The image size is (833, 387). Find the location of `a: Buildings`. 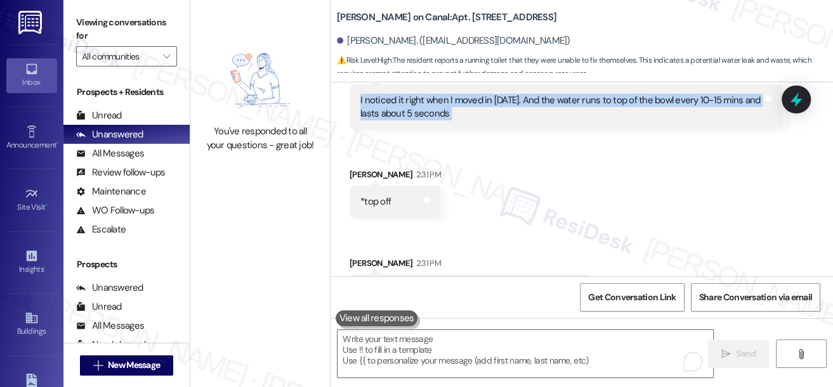

a: Buildings is located at coordinates (32, 325).